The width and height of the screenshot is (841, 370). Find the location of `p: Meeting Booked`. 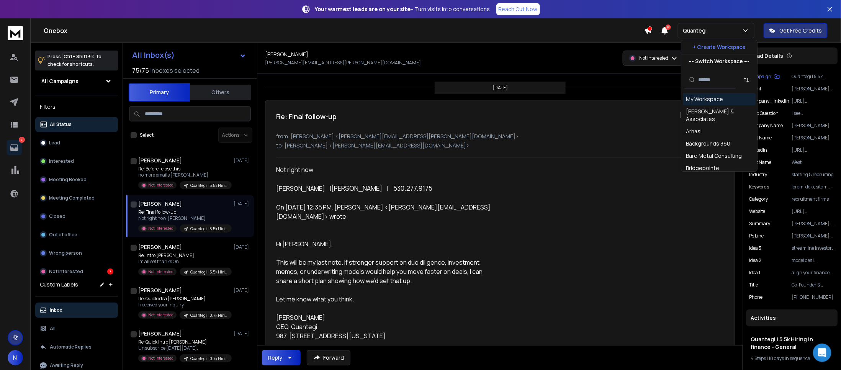

p: Meeting Booked is located at coordinates (68, 180).